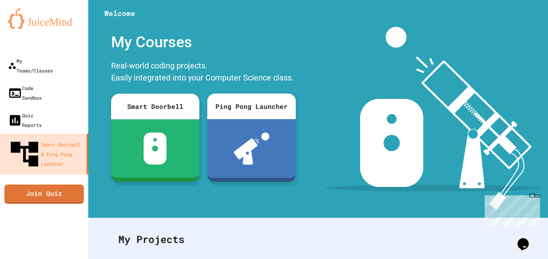 The image size is (548, 259). I want to click on div: My Courses, so click(203, 42).